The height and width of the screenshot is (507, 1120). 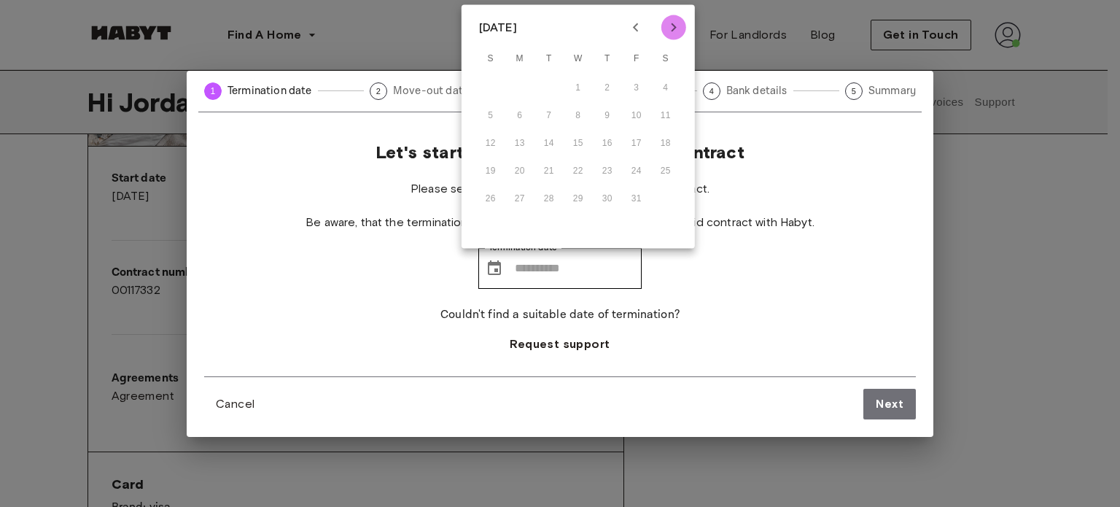 What do you see at coordinates (491, 59) in the screenshot?
I see `span: Sunday` at bounding box center [491, 59].